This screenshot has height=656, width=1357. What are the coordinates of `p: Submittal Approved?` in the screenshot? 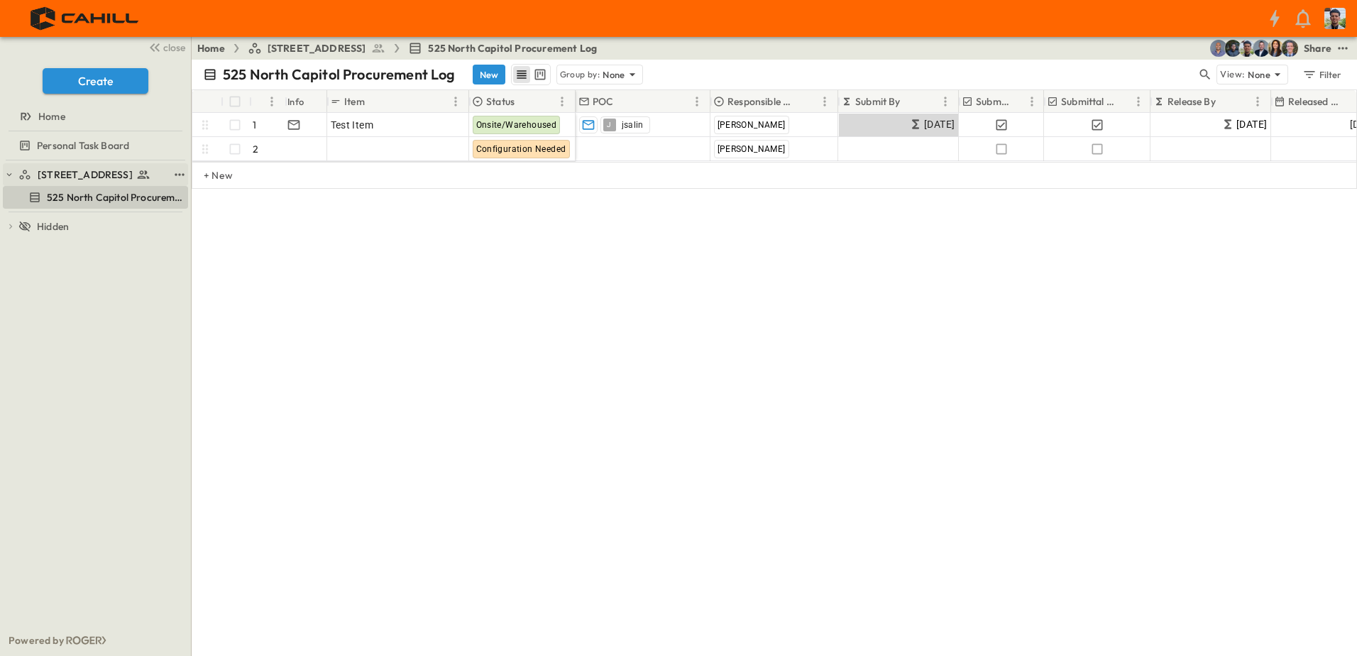 It's located at (1088, 101).